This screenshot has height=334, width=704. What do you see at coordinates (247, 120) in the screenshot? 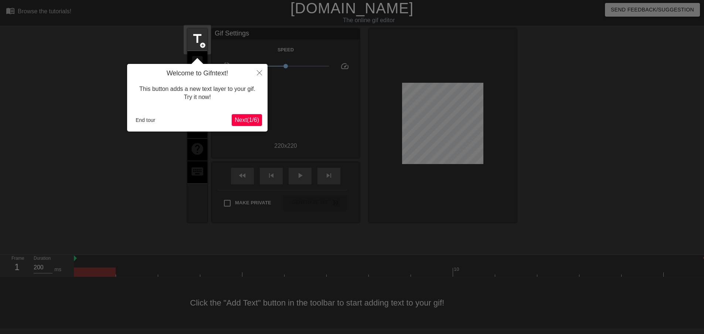
I see `span: Next ( 1 / 6 )` at bounding box center [247, 120].